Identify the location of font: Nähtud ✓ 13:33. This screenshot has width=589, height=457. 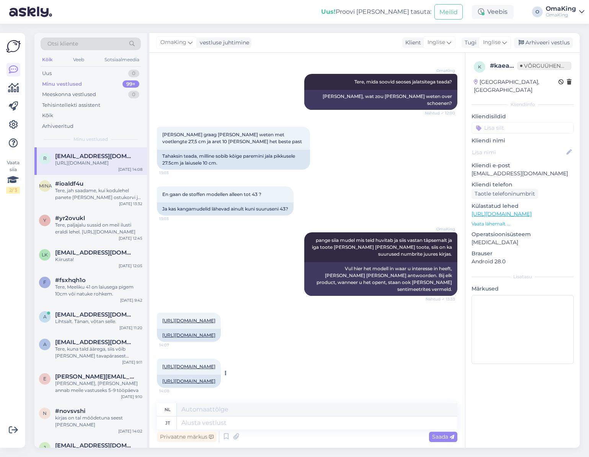
(440, 299).